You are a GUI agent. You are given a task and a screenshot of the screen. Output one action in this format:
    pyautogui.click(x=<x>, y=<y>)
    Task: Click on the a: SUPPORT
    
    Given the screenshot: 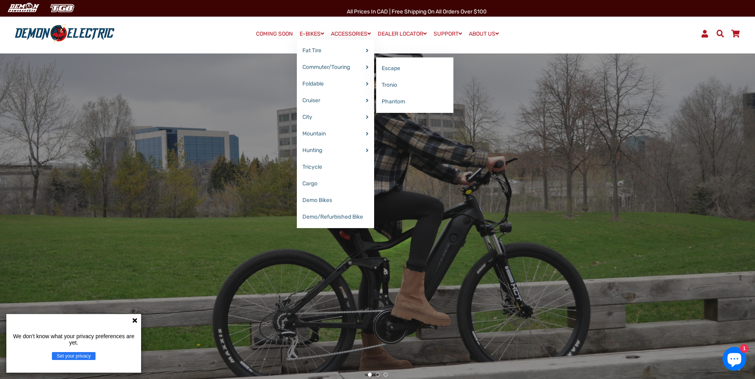 What is the action you would take?
    pyautogui.click(x=448, y=34)
    